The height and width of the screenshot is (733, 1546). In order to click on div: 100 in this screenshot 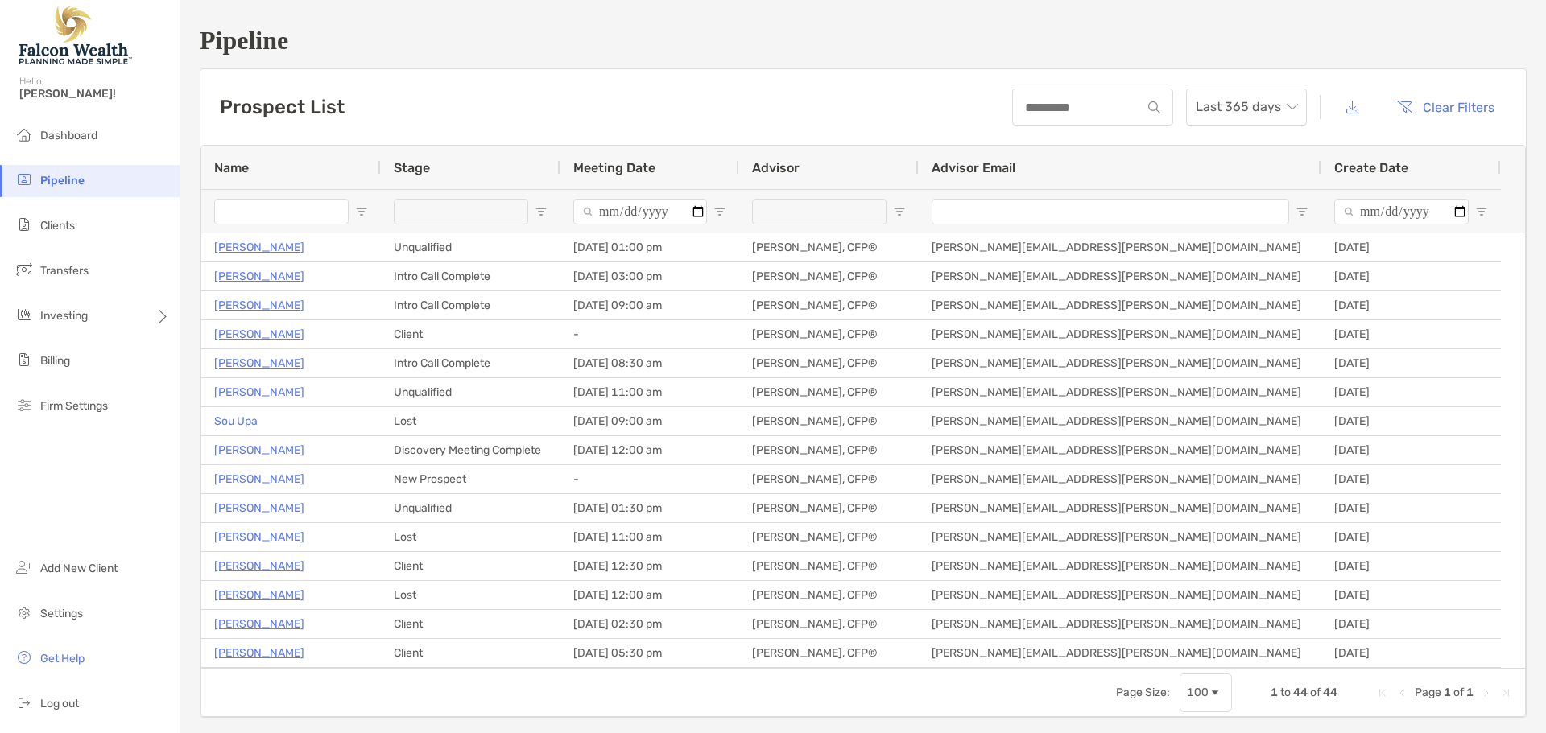, I will do `click(1197, 692)`.